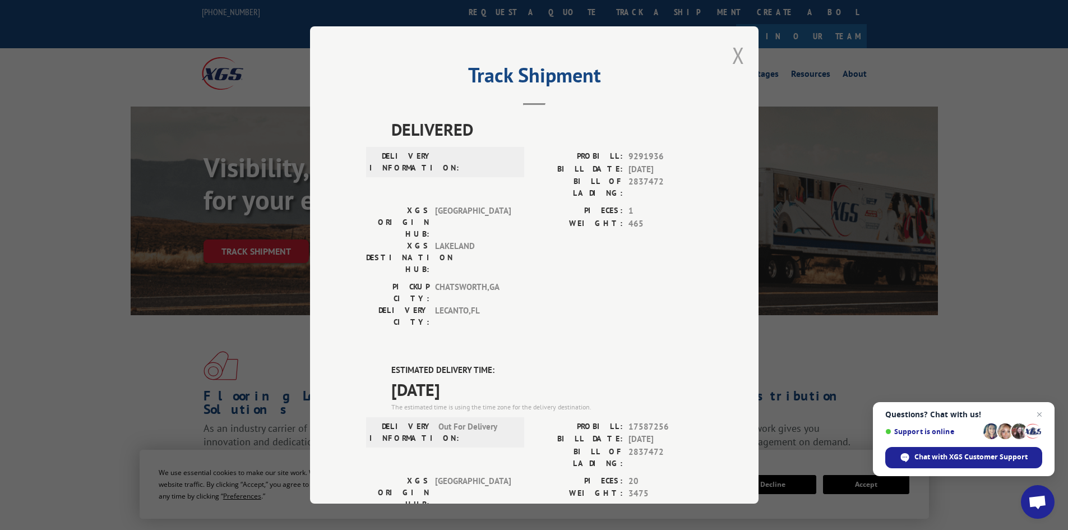  Describe the element at coordinates (546, 407) in the screenshot. I see `div: The estimated time is using the time zone for the delivery destination.` at that location.